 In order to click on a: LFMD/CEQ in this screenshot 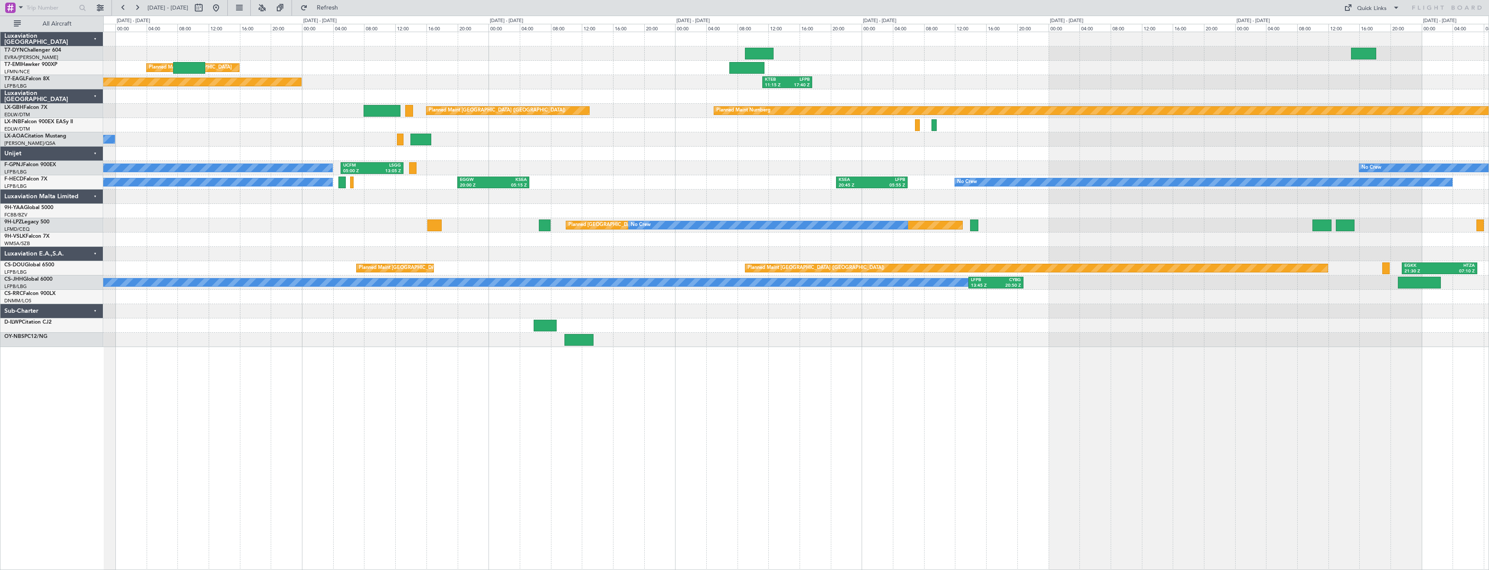, I will do `click(17, 229)`.